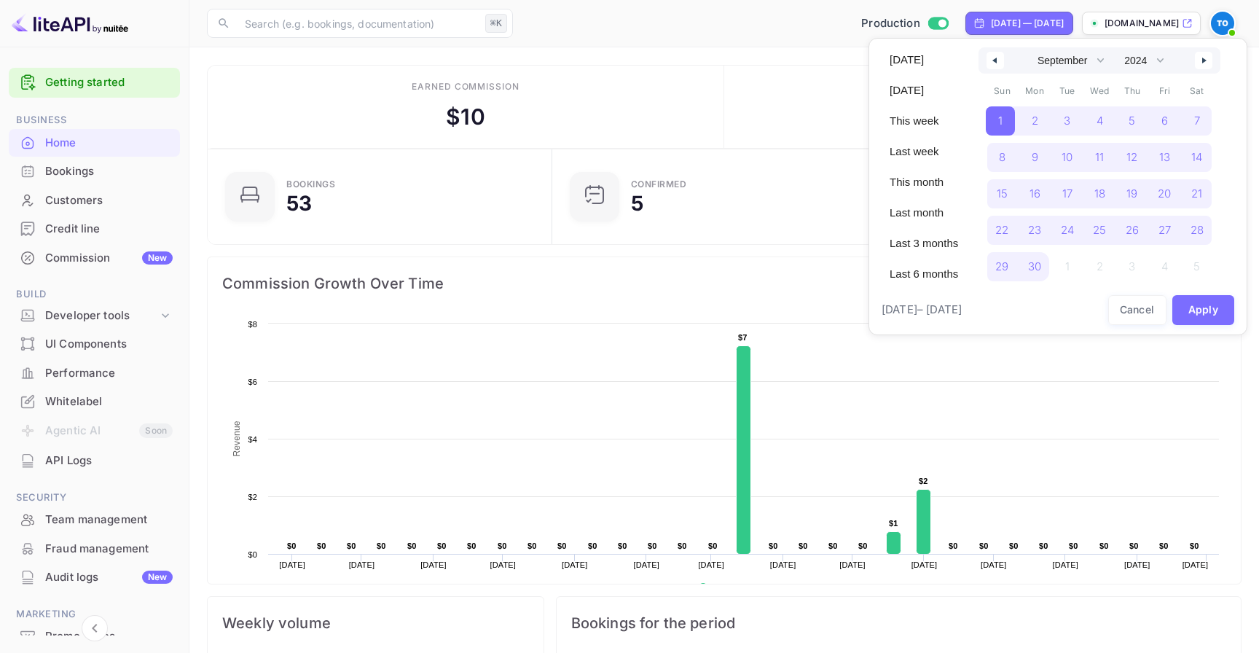 The image size is (1259, 653). Describe the element at coordinates (1067, 91) in the screenshot. I see `span: Tue` at that location.